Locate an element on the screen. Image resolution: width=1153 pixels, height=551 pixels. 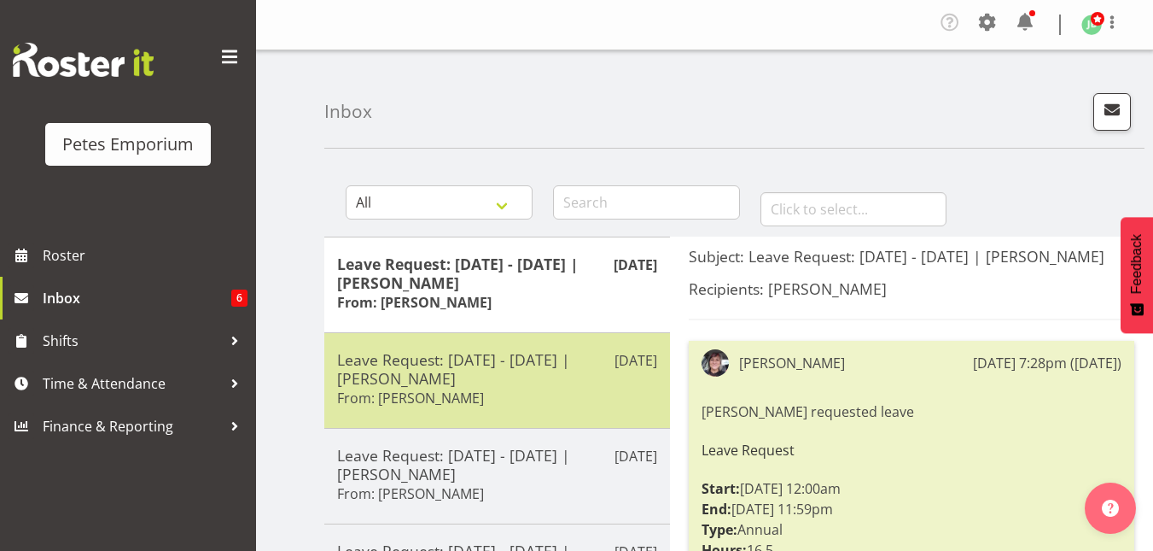
img: michelle-whaleb4506e5af45ffd00a26cc2b6420a9100.png is located at coordinates (715, 363).